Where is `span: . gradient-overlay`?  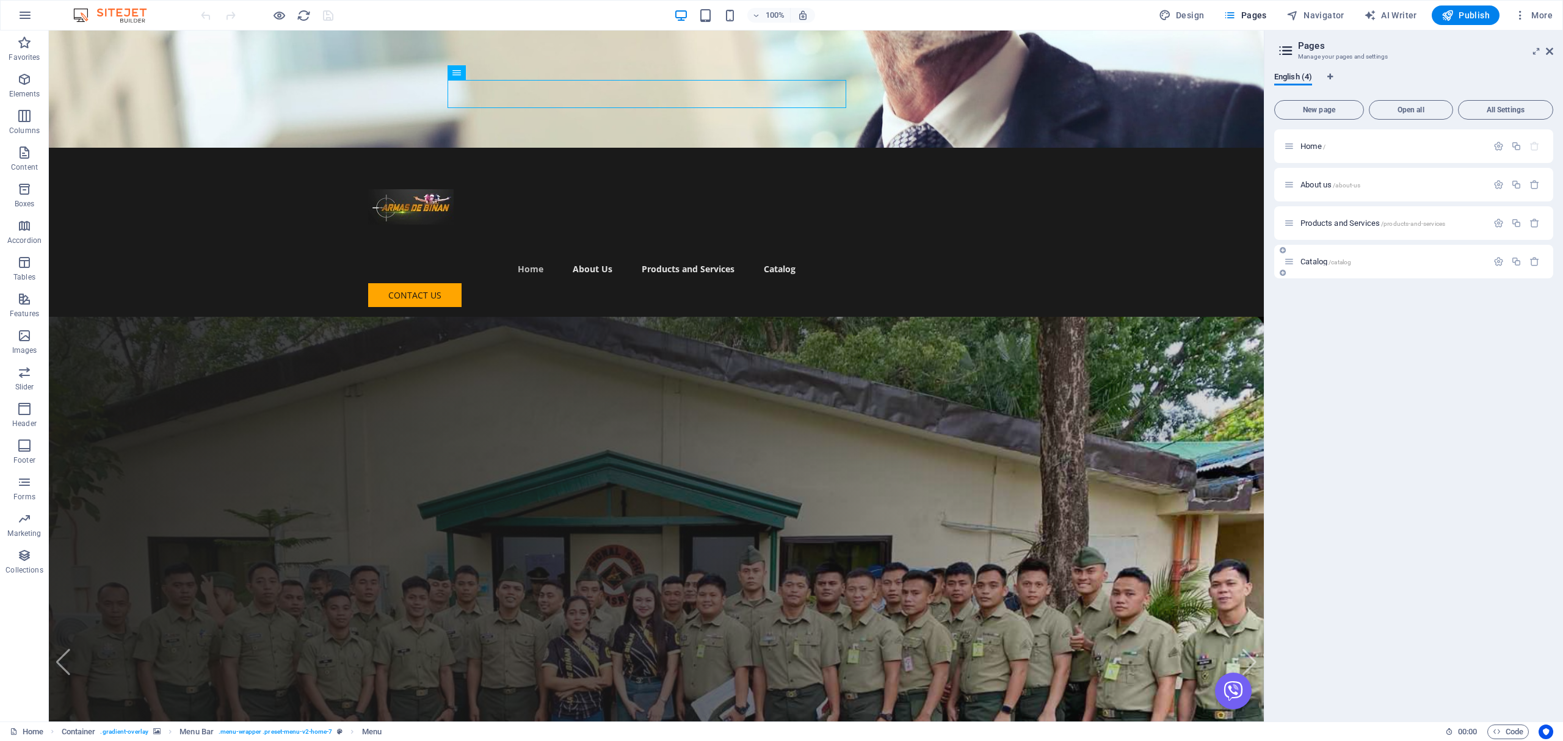
span: . gradient-overlay is located at coordinates (124, 732).